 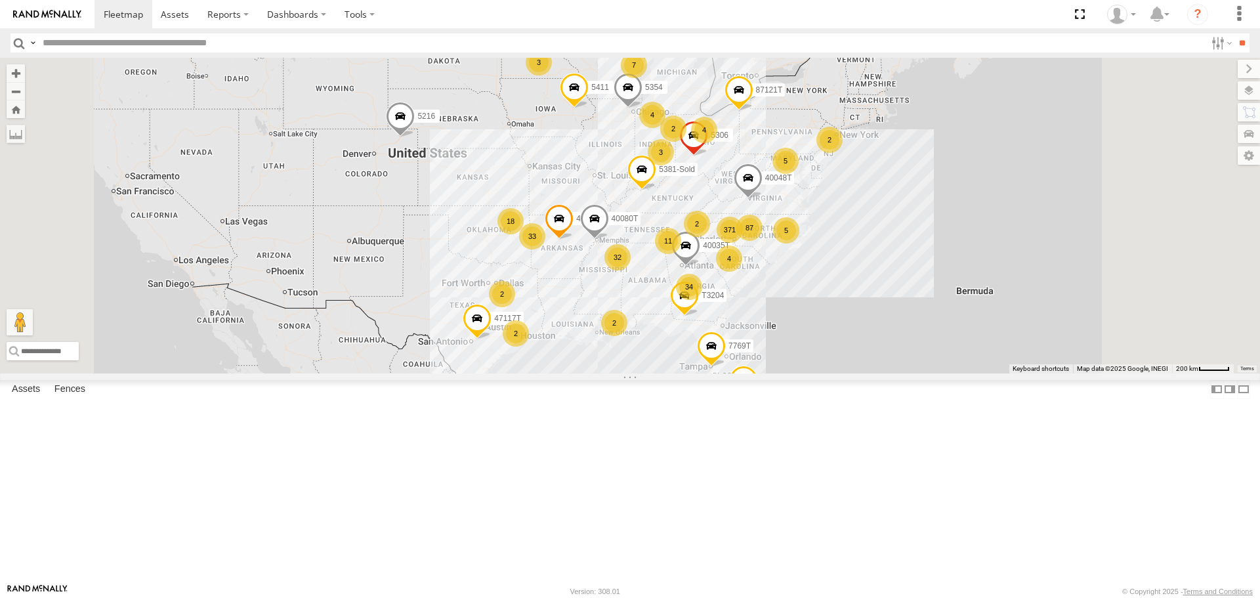 What do you see at coordinates (1123, 368) in the screenshot?
I see `span: Map data ©2025 Google, INEGI` at bounding box center [1123, 368].